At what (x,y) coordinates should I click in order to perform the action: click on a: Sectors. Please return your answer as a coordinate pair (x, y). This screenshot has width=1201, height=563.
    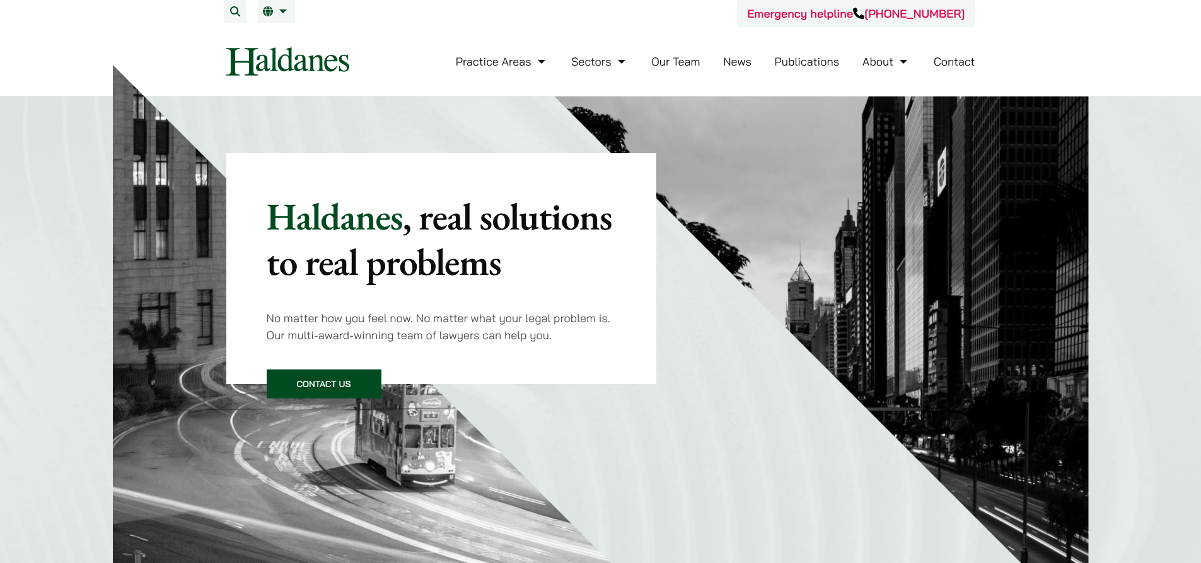
    Looking at the image, I should click on (600, 61).